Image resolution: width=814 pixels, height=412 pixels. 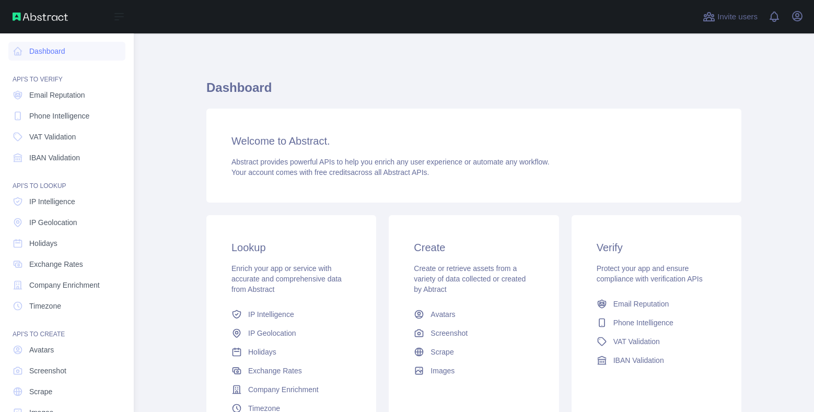 What do you see at coordinates (469, 279) in the screenshot?
I see `span: Create or retrieve assets from a variety of data collected or created by Abtract` at bounding box center [469, 279].